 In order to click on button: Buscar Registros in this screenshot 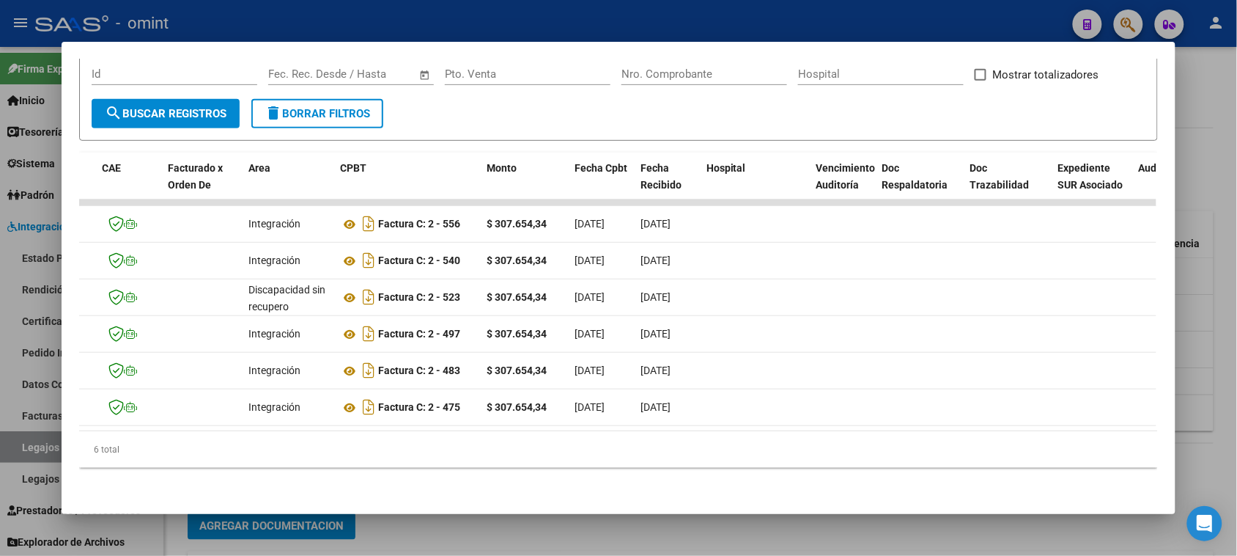, I will do `click(166, 114)`.